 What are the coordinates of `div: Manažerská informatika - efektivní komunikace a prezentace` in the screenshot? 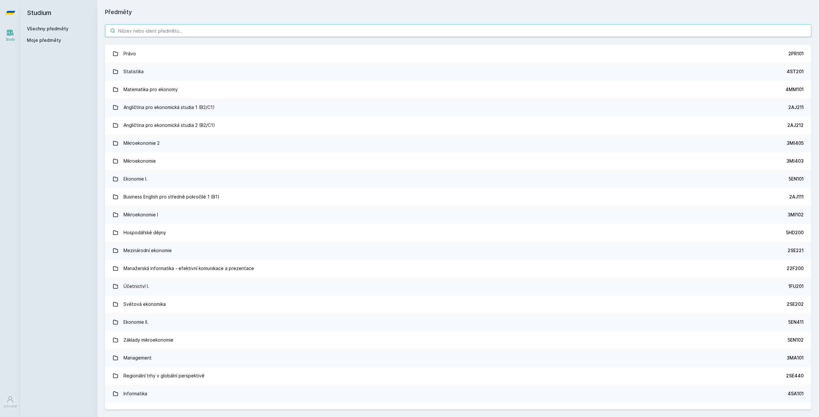 It's located at (189, 269).